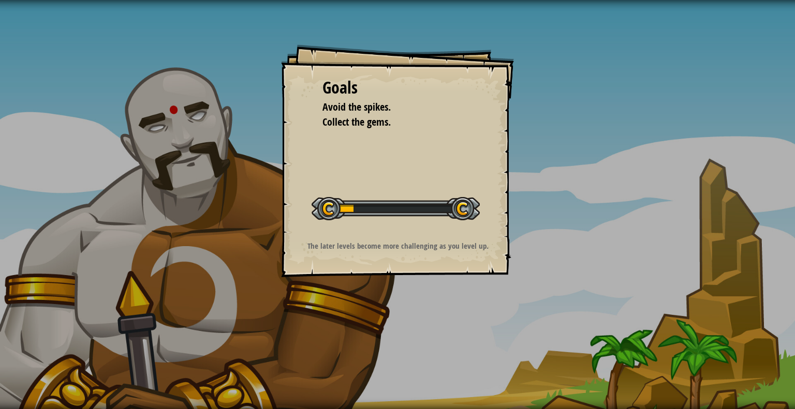 The height and width of the screenshot is (409, 795). Describe the element at coordinates (397, 246) in the screenshot. I see `p: The later levels become more challenging as you level up.` at that location.